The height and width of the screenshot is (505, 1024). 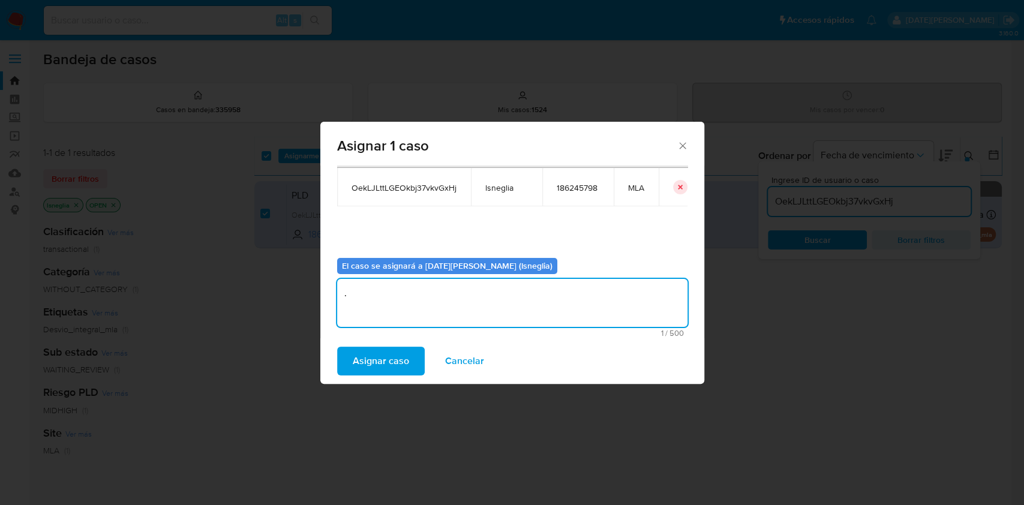 What do you see at coordinates (636, 188) in the screenshot?
I see `span: MLA` at bounding box center [636, 188].